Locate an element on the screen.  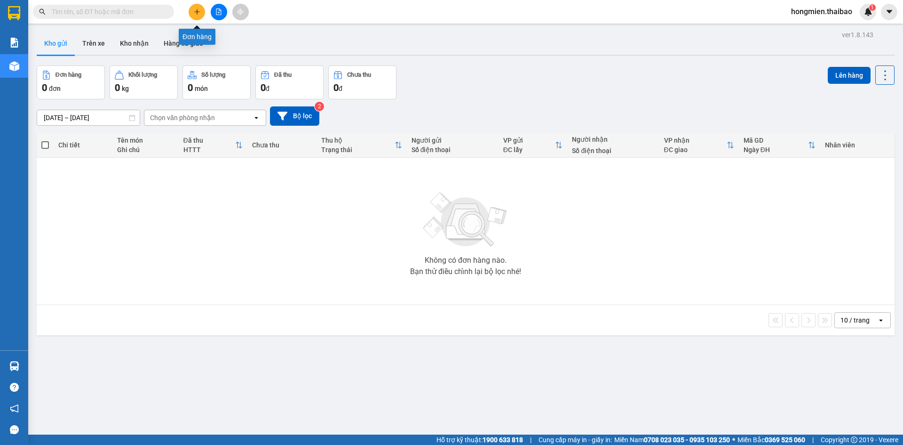
span: message is located at coordinates (14, 429).